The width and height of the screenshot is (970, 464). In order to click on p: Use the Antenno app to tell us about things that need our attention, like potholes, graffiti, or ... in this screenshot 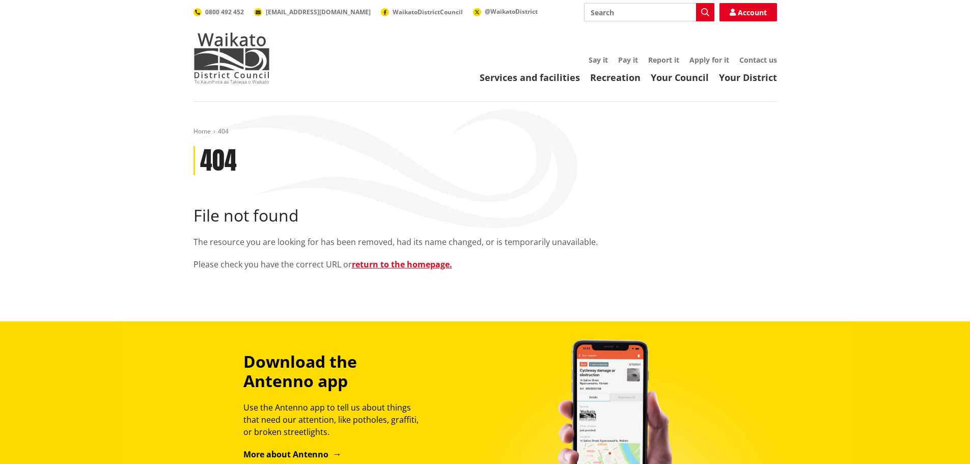, I will do `click(335, 419)`.